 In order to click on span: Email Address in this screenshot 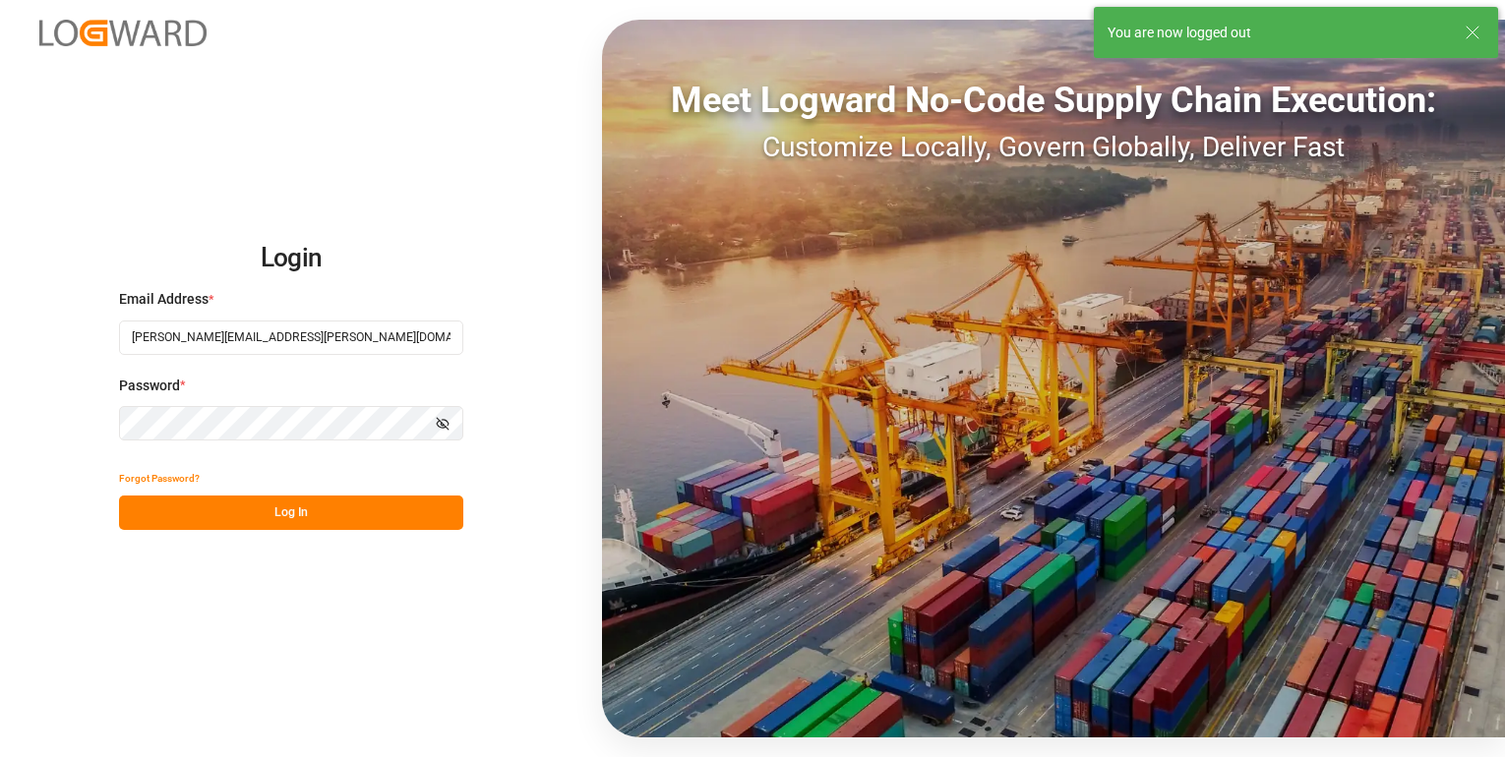, I will do `click(163, 299)`.